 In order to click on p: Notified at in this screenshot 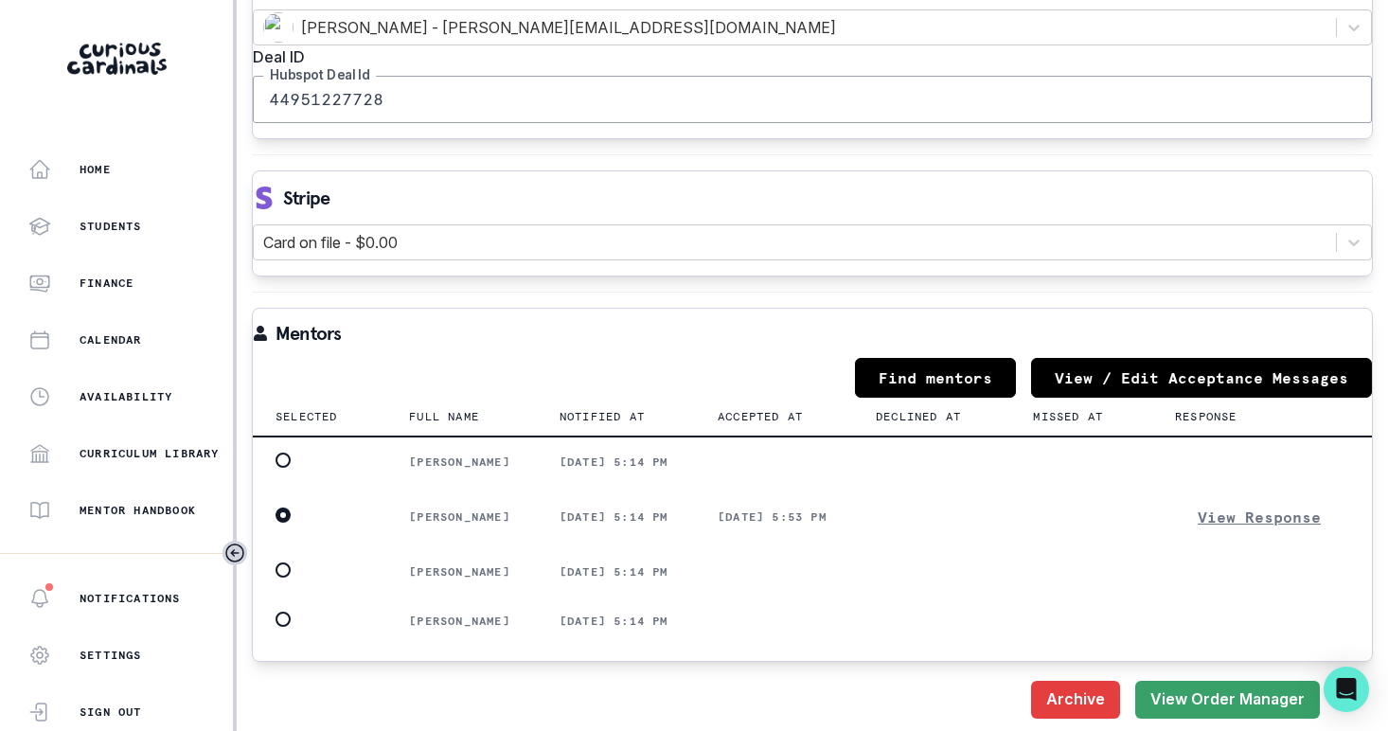, I will do `click(602, 417)`.